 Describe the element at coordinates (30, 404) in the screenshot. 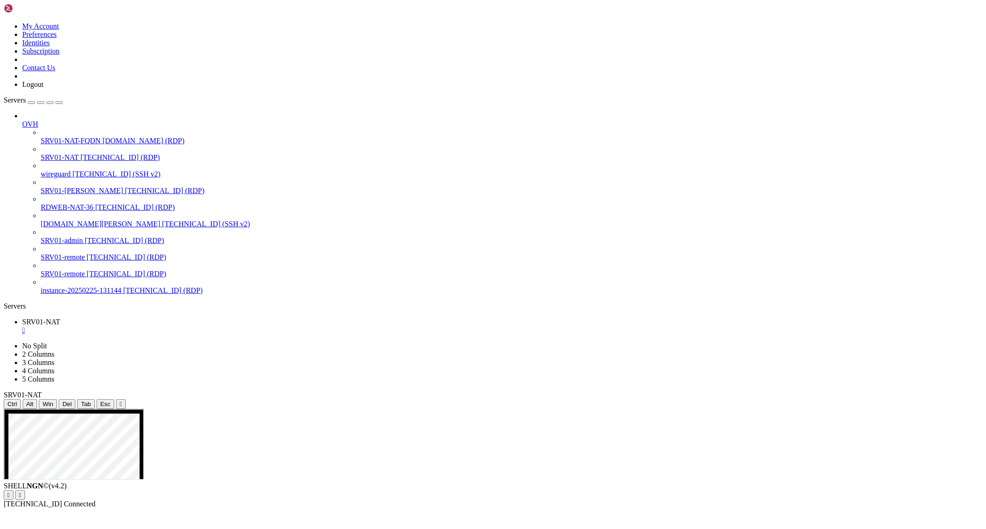

I see `span: Alt` at that location.